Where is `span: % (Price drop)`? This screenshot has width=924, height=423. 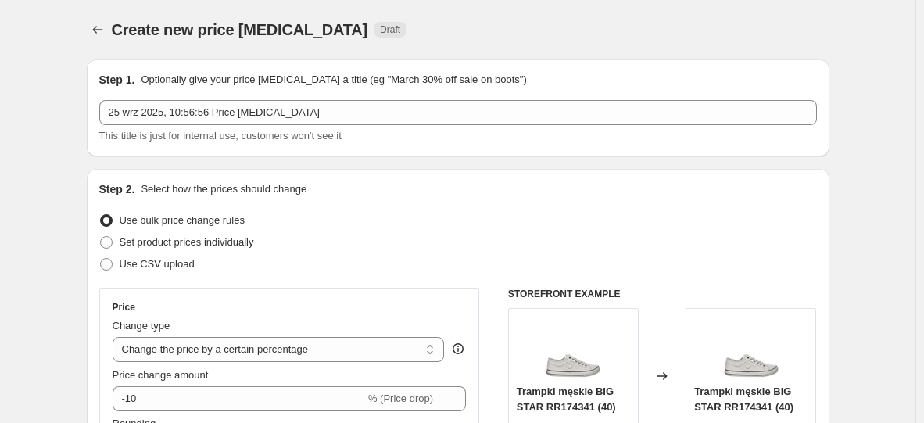 span: % (Price drop) is located at coordinates (400, 398).